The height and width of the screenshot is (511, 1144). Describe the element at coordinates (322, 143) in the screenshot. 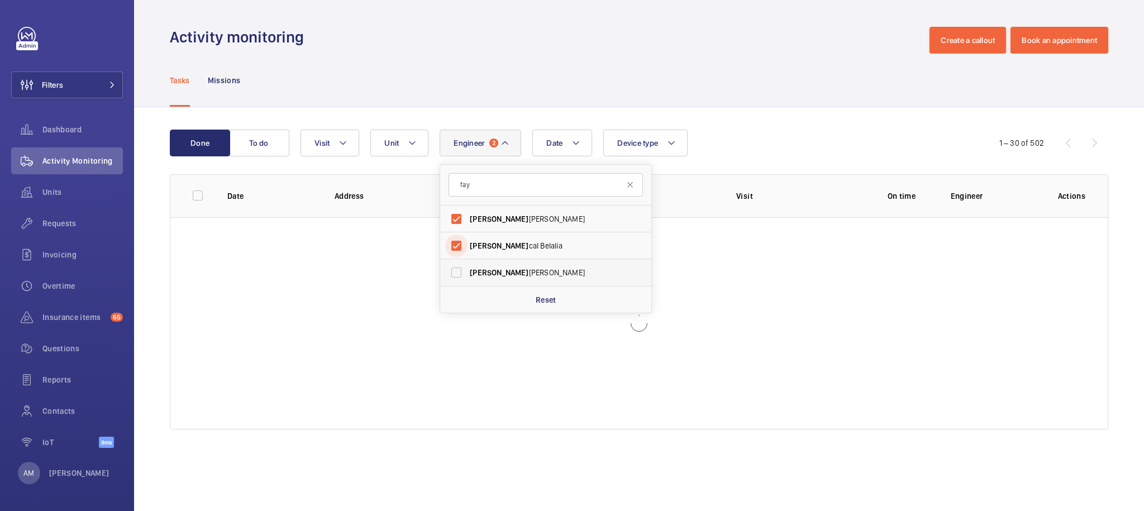

I see `span: Visit` at that location.